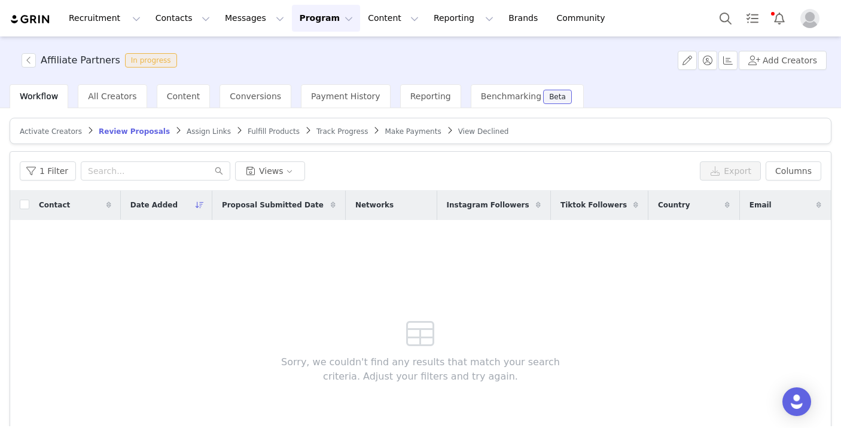 The image size is (841, 428). What do you see at coordinates (273, 205) in the screenshot?
I see `span: Proposal Submitted Date` at bounding box center [273, 205].